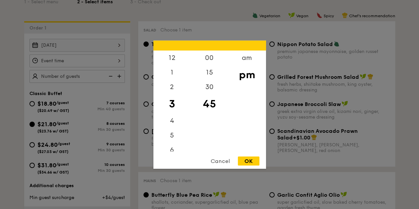 The height and width of the screenshot is (209, 419). I want to click on div: 6, so click(172, 150).